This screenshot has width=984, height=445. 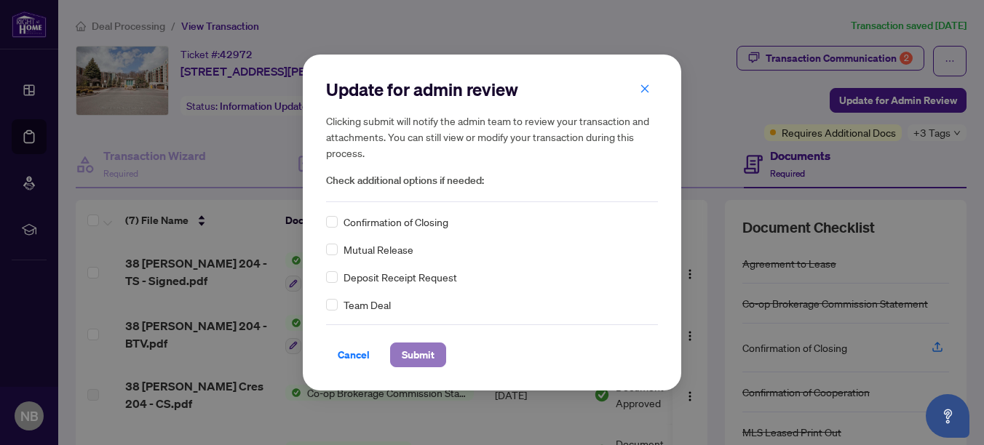 I want to click on button: Cancel, so click(x=354, y=355).